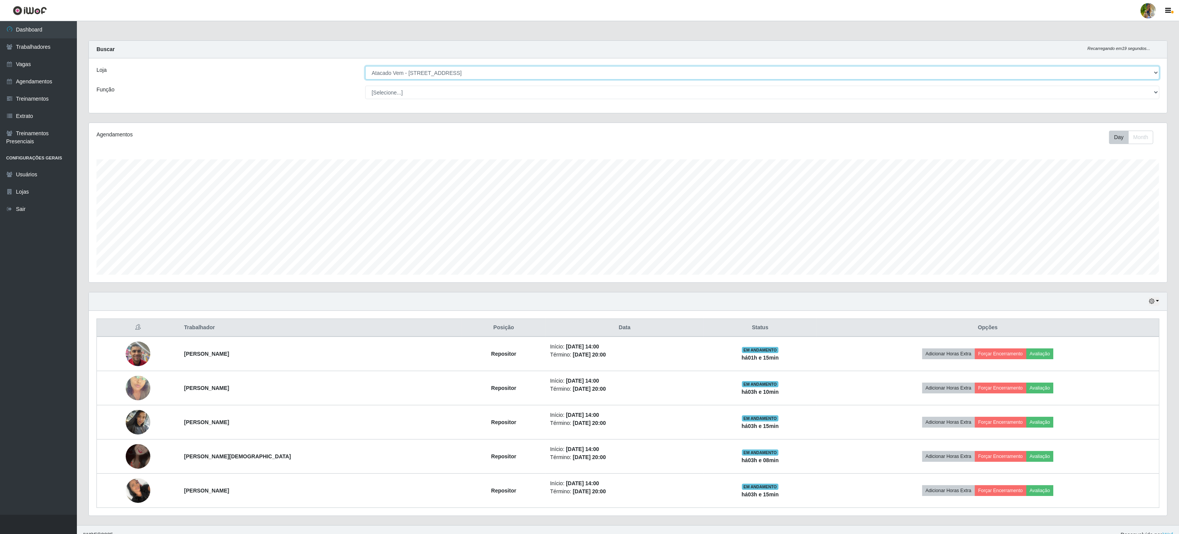 The height and width of the screenshot is (534, 1179). What do you see at coordinates (105, 49) in the screenshot?
I see `strong: Buscar` at bounding box center [105, 49].